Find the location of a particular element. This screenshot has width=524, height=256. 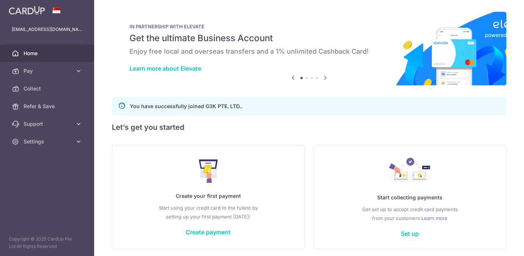

span: Pay is located at coordinates (48, 71).